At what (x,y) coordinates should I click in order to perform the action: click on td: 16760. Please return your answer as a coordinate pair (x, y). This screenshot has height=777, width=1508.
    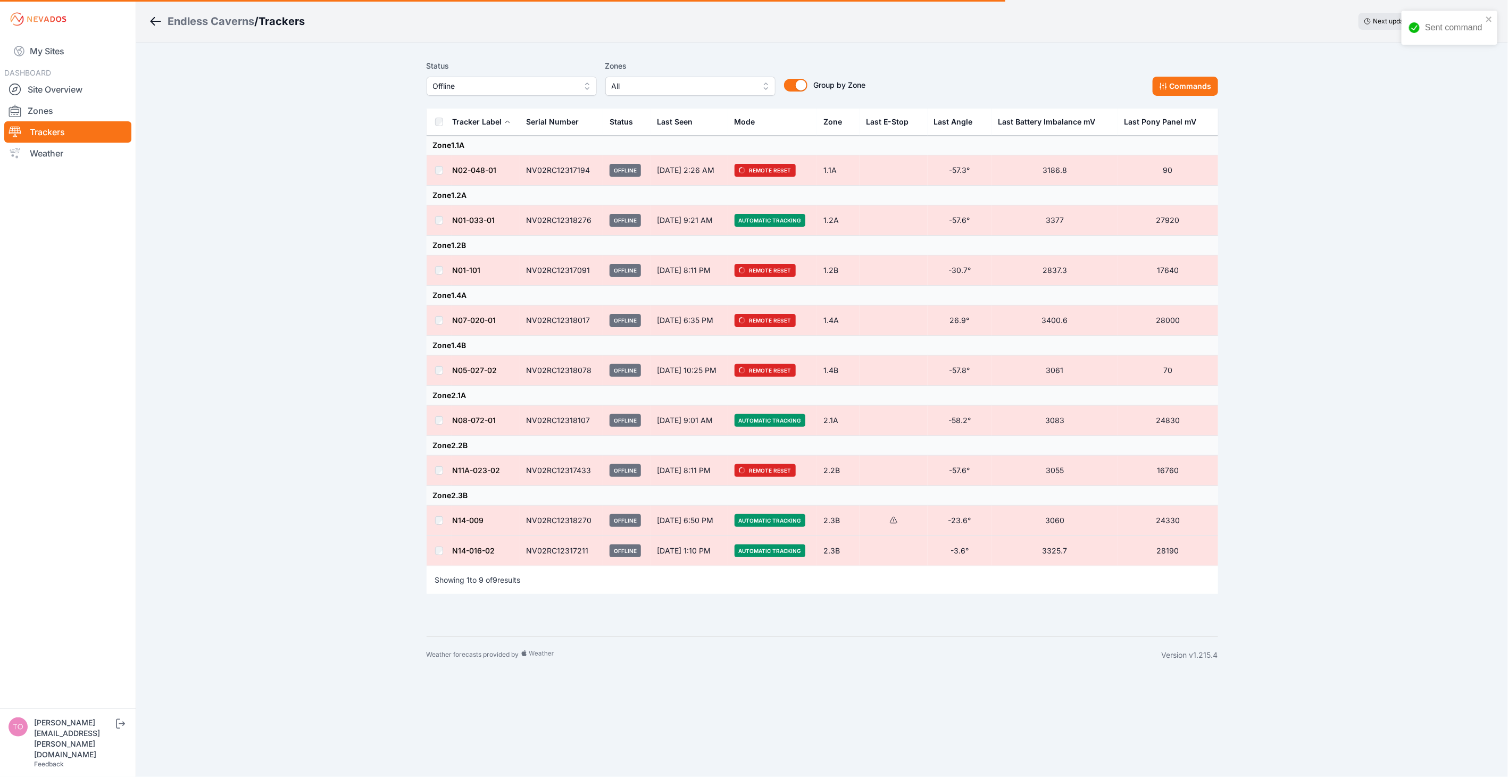
    Looking at the image, I should click on (1168, 470).